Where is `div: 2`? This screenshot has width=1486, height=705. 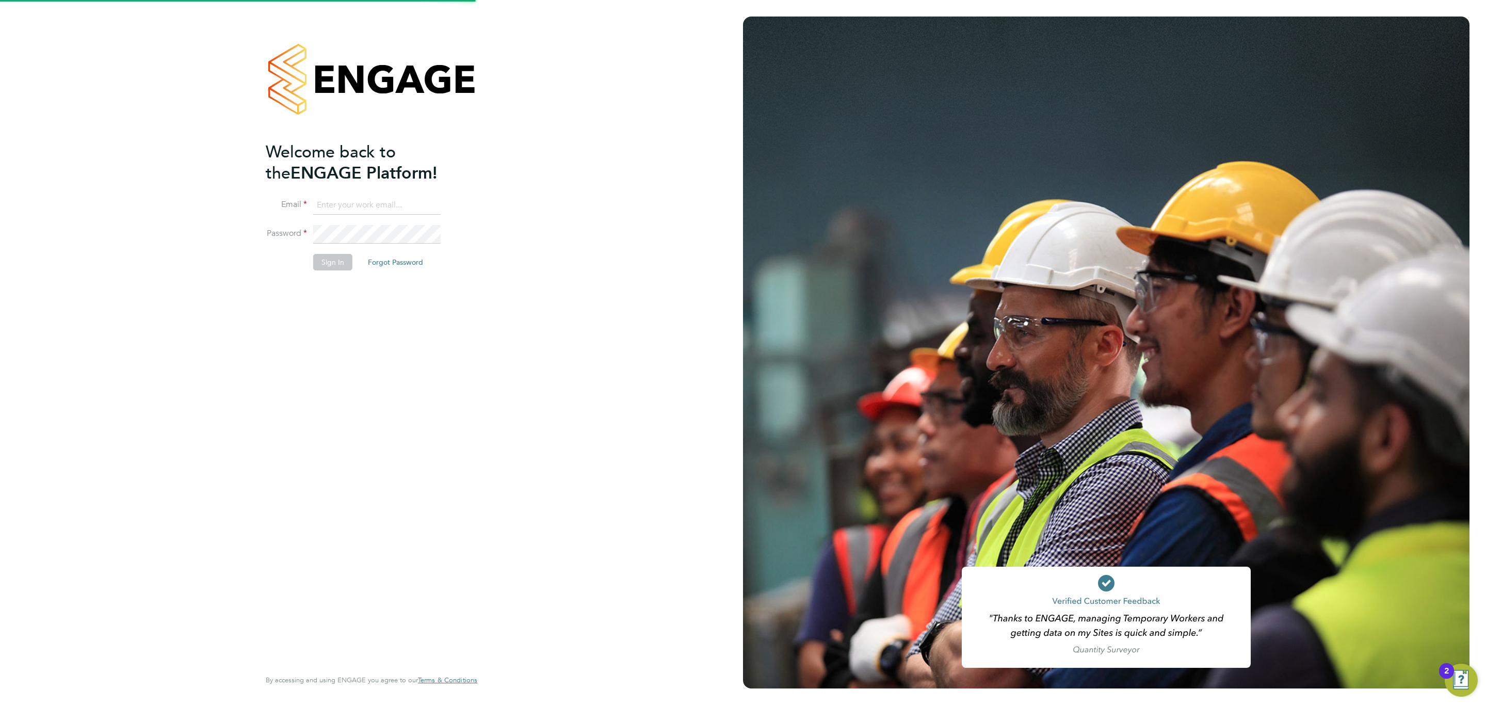
div: 2 is located at coordinates (1446, 677).